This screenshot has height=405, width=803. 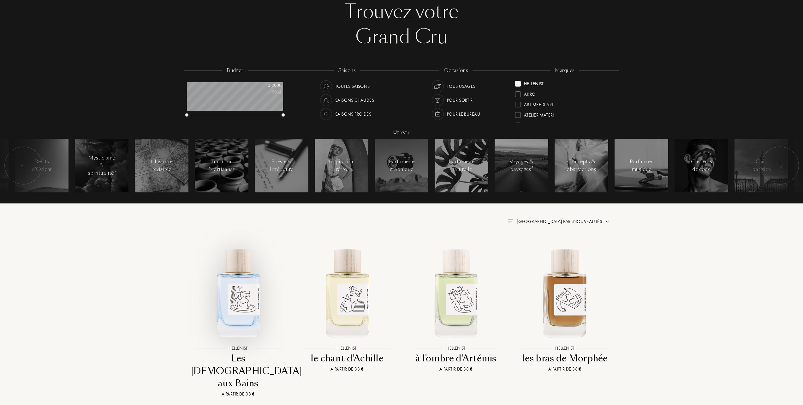 What do you see at coordinates (402, 37) in the screenshot?
I see `div: Grand Cru` at bounding box center [402, 37].